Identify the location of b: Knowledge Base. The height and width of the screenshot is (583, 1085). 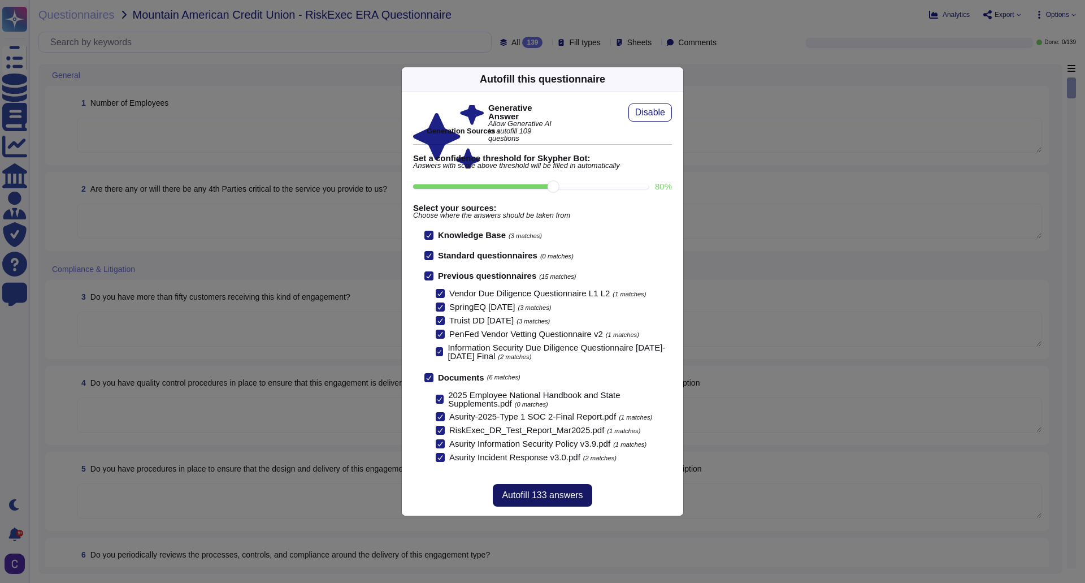
(472, 235).